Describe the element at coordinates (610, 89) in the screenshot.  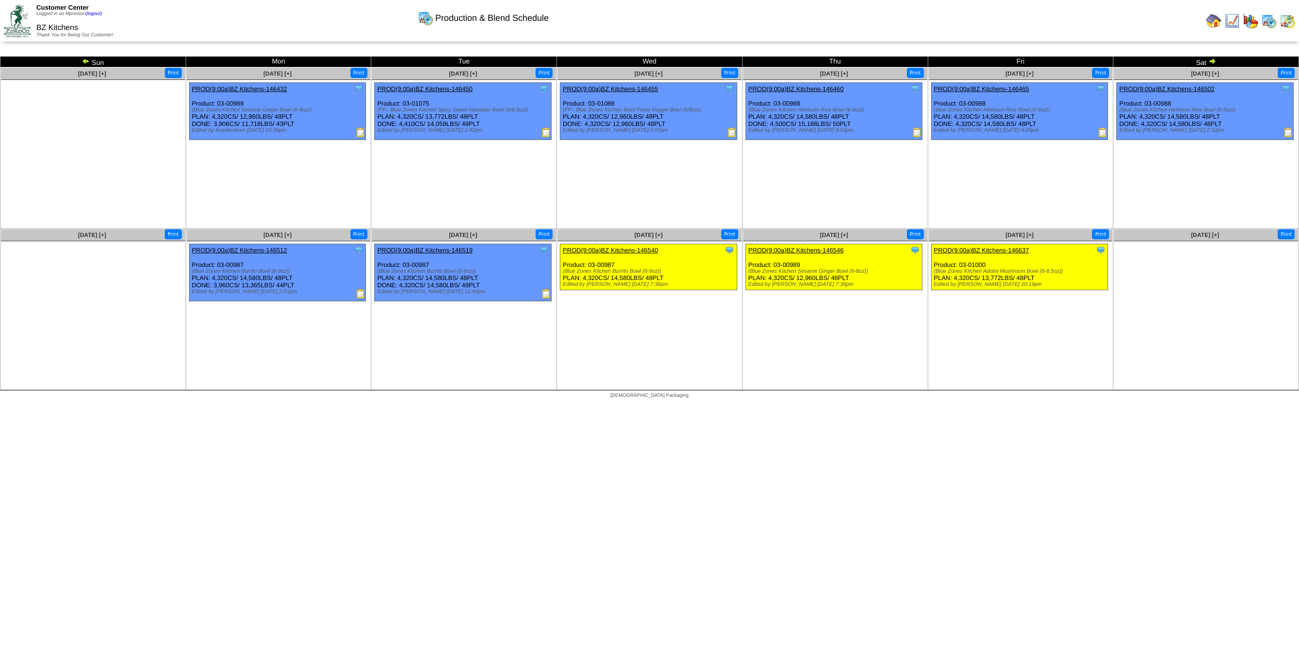
I see `a: PROD(9:00a)BZ Kitchens-146455` at that location.